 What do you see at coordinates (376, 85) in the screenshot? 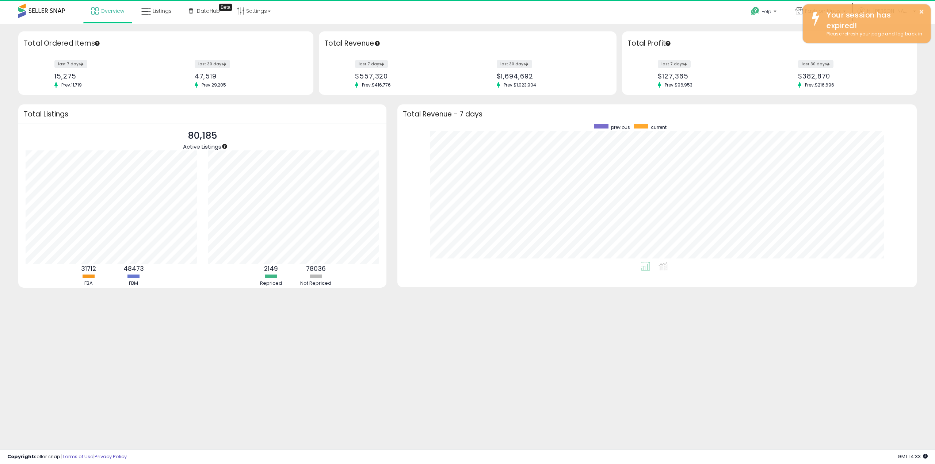
I see `span: Prev: $416,776` at bounding box center [376, 85].